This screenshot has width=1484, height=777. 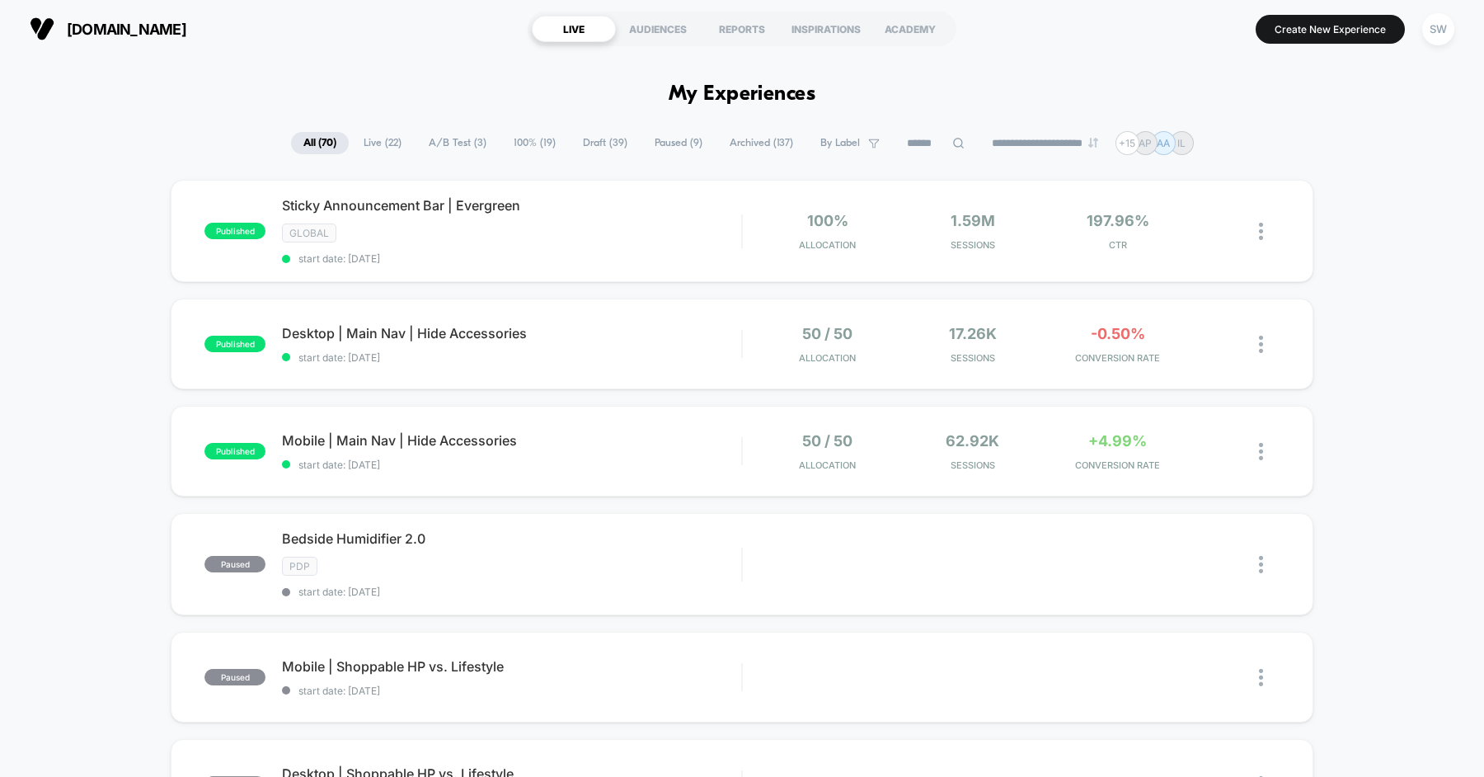 I want to click on img: end, so click(x=1093, y=143).